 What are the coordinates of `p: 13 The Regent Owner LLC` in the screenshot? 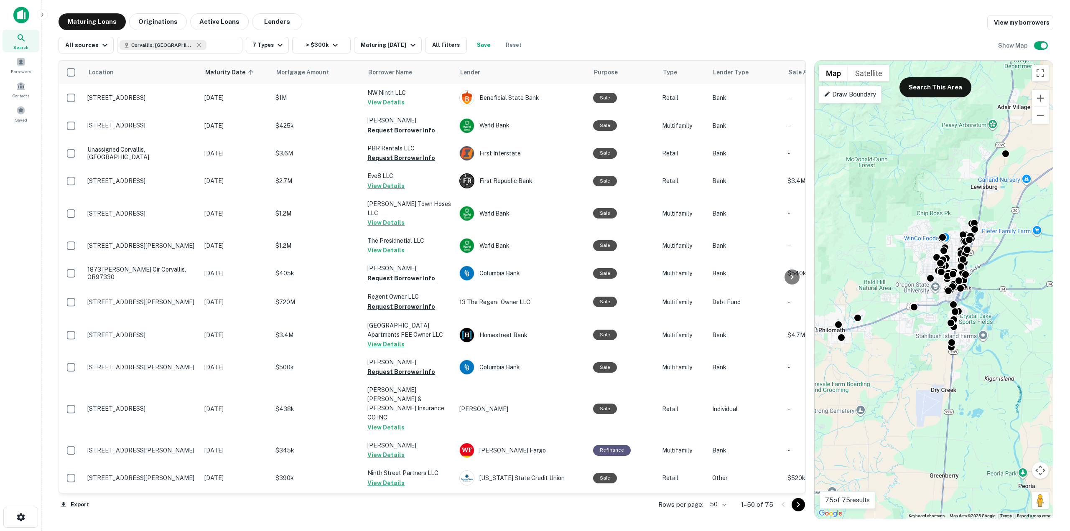 It's located at (522, 302).